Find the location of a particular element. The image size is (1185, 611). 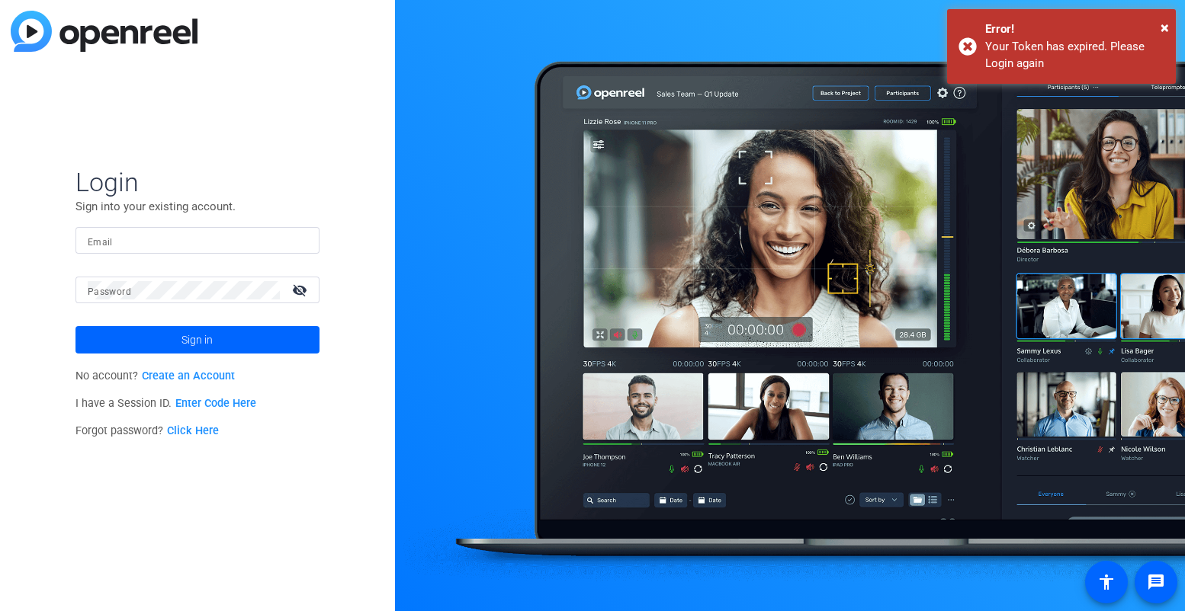

button: Close is located at coordinates (1164, 27).